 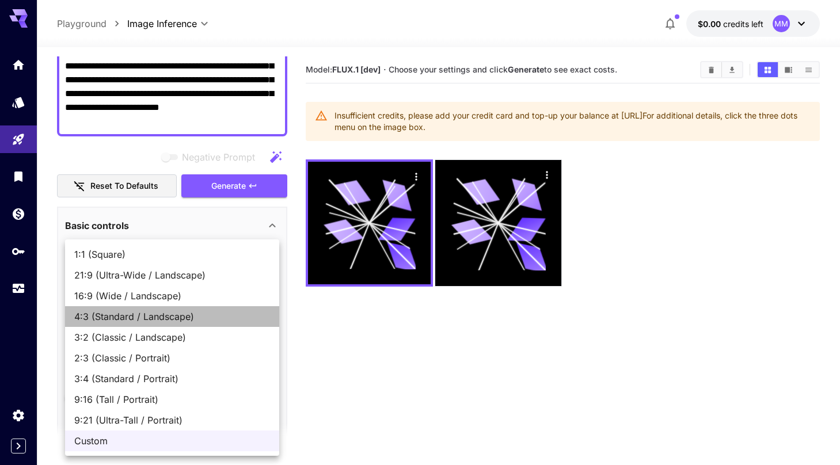 What do you see at coordinates (172, 399) in the screenshot?
I see `span: 9:16 (Tall / Portrait)` at bounding box center [172, 399].